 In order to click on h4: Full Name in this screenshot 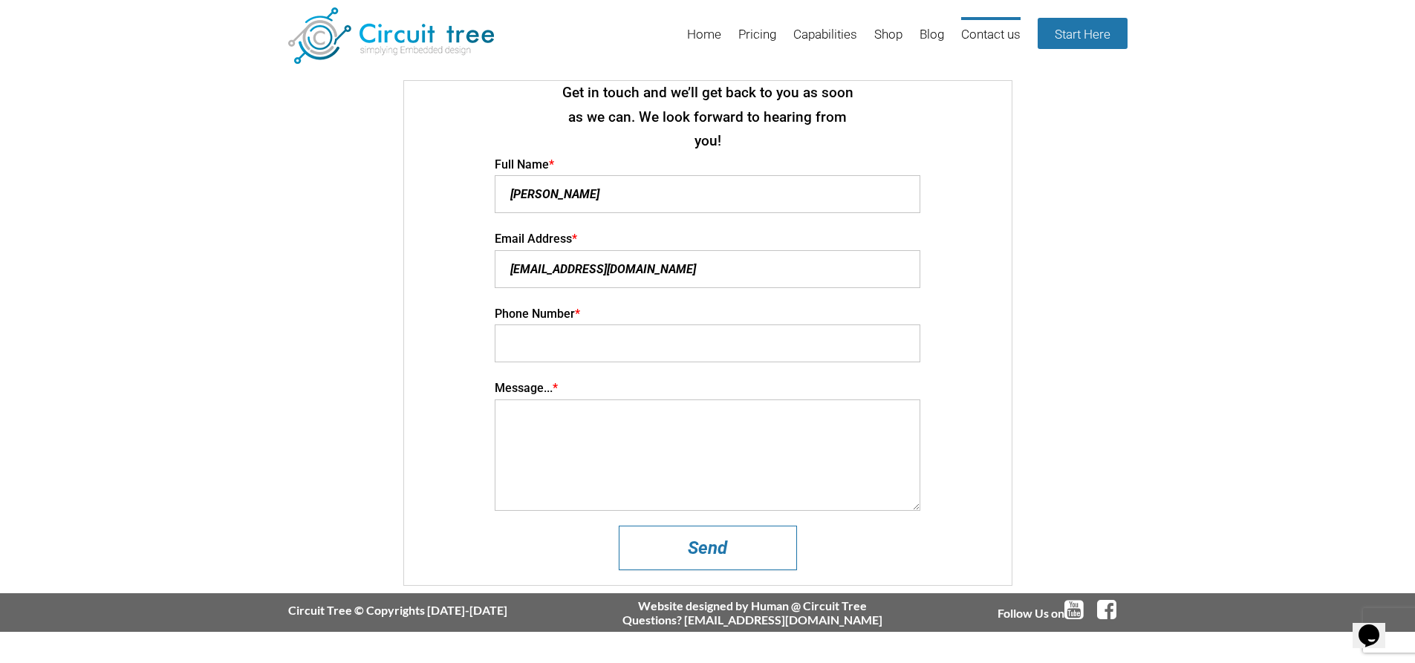, I will do `click(707, 165)`.